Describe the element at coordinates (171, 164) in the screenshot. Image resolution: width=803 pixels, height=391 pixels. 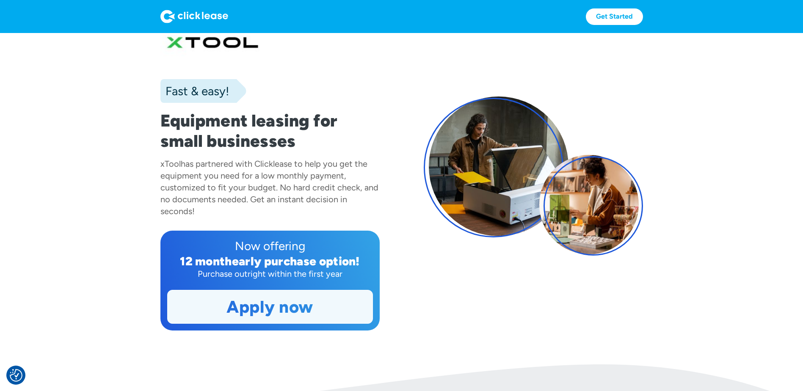
I see `div: xTool` at that location.